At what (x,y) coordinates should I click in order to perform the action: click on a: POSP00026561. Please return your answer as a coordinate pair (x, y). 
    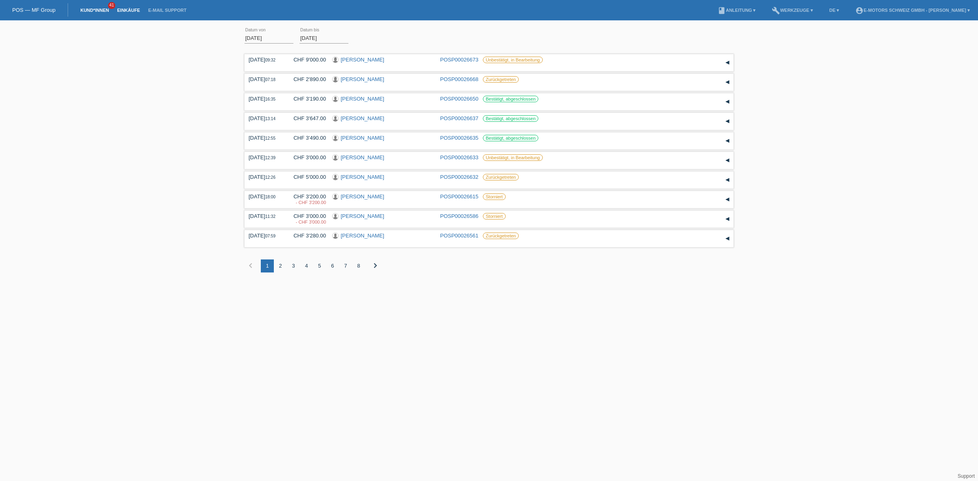
    Looking at the image, I should click on (459, 236).